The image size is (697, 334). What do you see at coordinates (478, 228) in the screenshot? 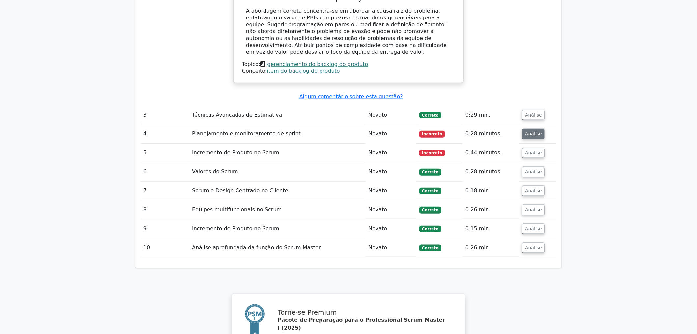
I see `font: 0:15 min.` at bounding box center [478, 228].